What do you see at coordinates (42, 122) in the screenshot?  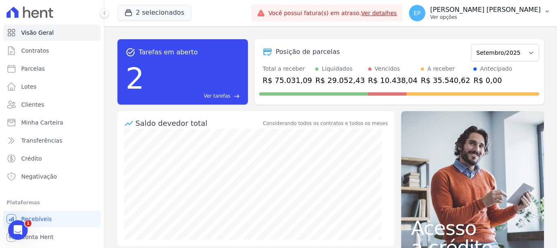 I see `span: Minha Carteira` at bounding box center [42, 122].